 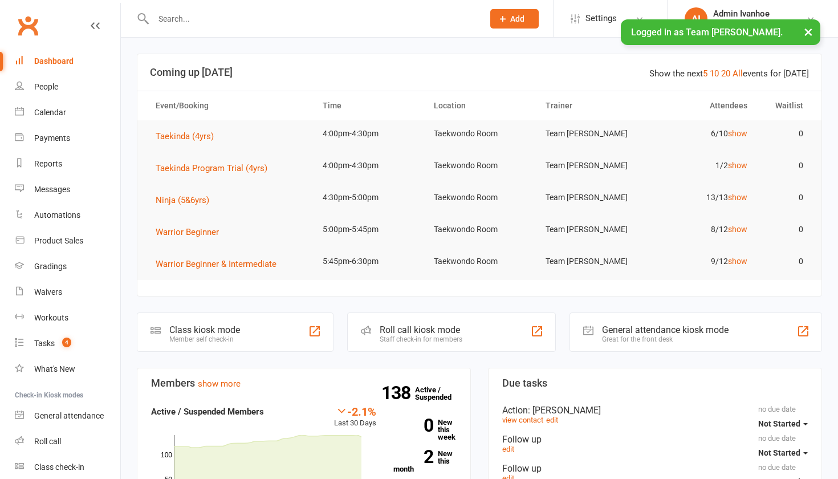 I want to click on div: Dashboard, so click(x=54, y=61).